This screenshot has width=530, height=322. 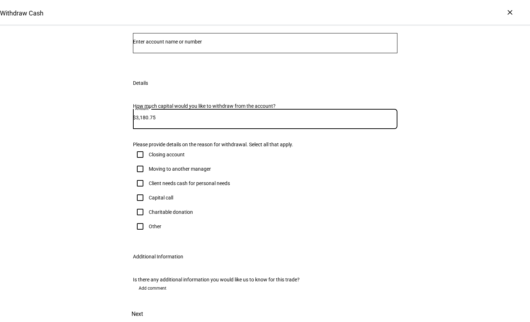 What do you see at coordinates (190, 183) in the screenshot?
I see `div: Client needs cash for personal needs` at bounding box center [190, 183].